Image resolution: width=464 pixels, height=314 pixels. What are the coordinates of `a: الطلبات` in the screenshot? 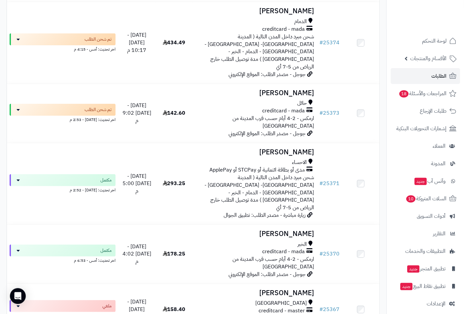 It's located at (425, 76).